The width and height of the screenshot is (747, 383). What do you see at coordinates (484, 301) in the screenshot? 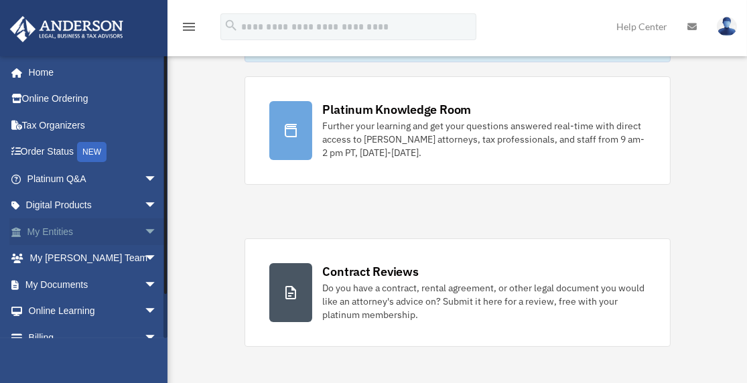
I see `div: Do you have a contract, rental agreement, or other legal document you would like an attorney's ad...` at bounding box center [484, 301].